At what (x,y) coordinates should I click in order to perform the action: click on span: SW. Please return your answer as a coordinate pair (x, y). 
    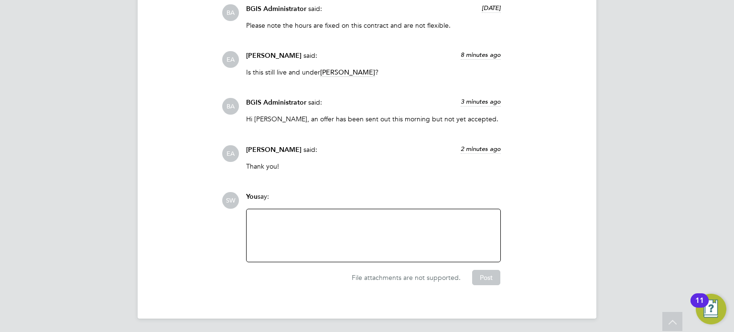
    Looking at the image, I should click on (230, 200).